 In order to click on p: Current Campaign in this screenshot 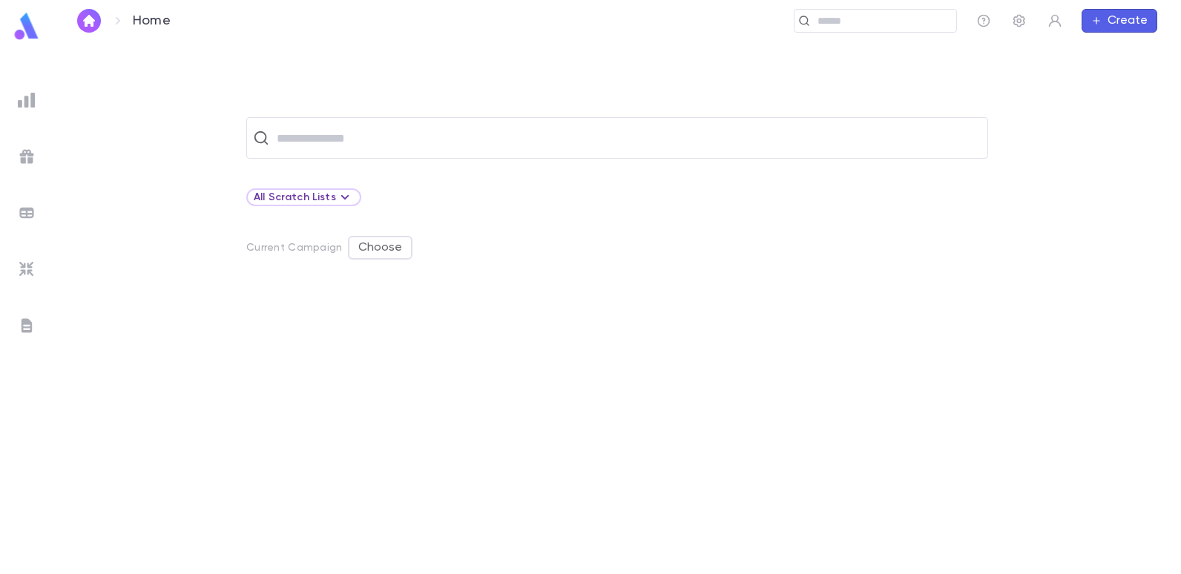, I will do `click(294, 248)`.